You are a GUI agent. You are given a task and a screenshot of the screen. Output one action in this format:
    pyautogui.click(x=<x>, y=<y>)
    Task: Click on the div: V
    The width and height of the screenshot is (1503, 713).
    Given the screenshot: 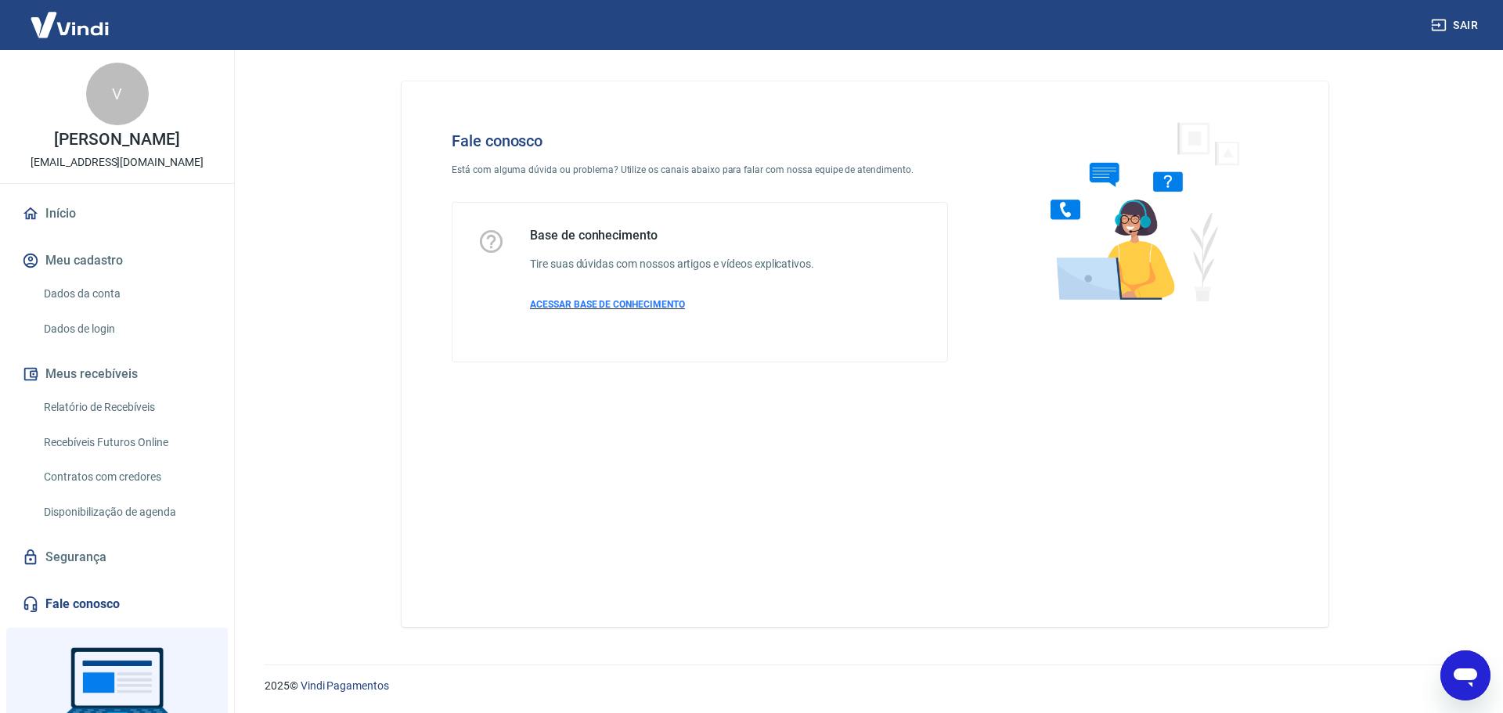 What is the action you would take?
    pyautogui.click(x=117, y=94)
    